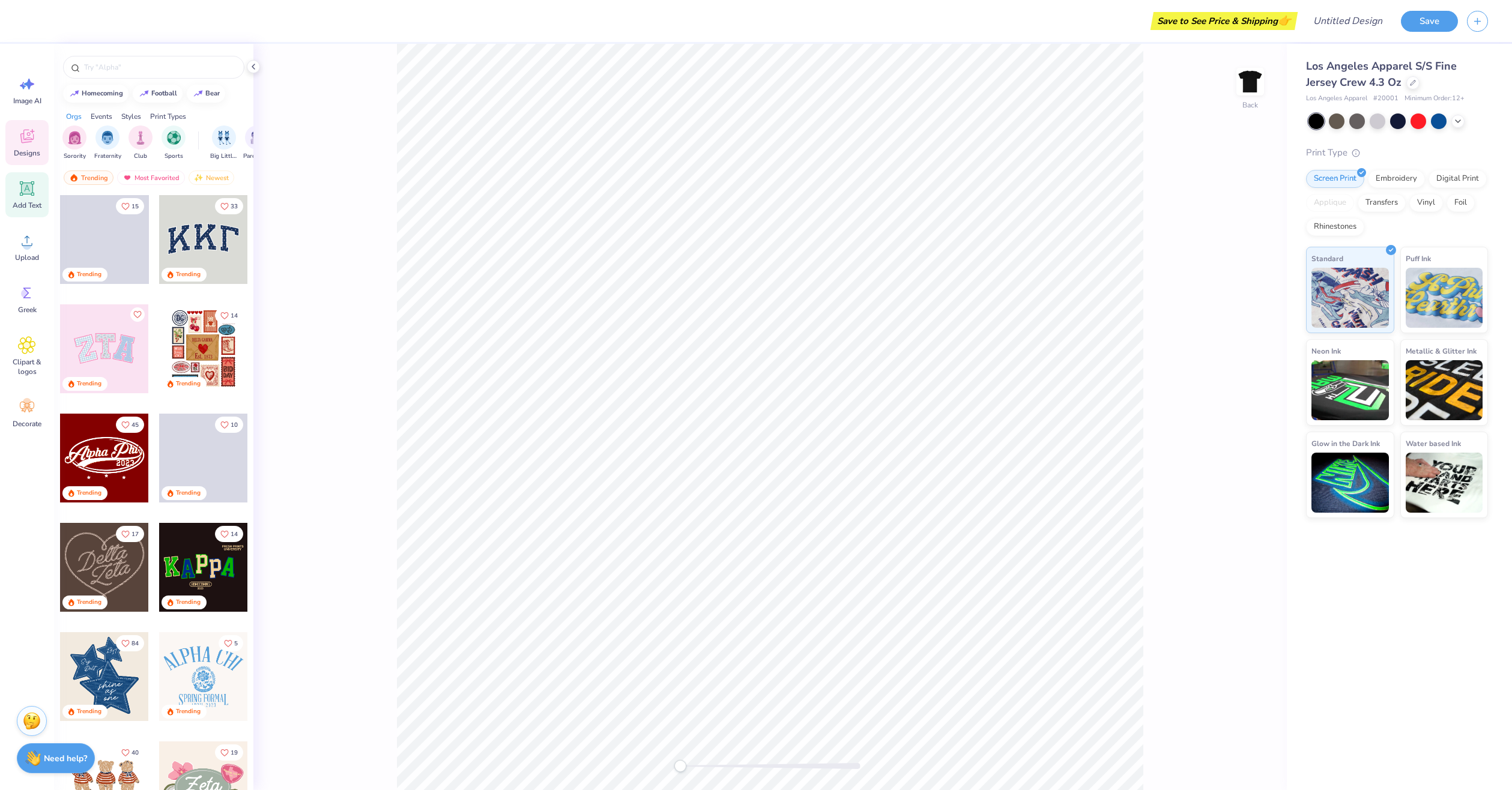 Image resolution: width=1512 pixels, height=790 pixels. What do you see at coordinates (27, 310) in the screenshot?
I see `span: Greek` at bounding box center [27, 310].